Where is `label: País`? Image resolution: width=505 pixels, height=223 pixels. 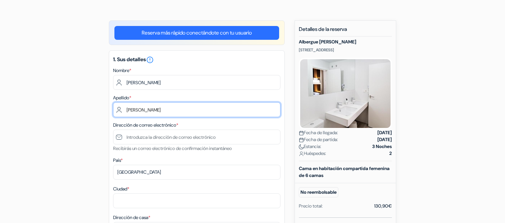 label: País is located at coordinates (118, 160).